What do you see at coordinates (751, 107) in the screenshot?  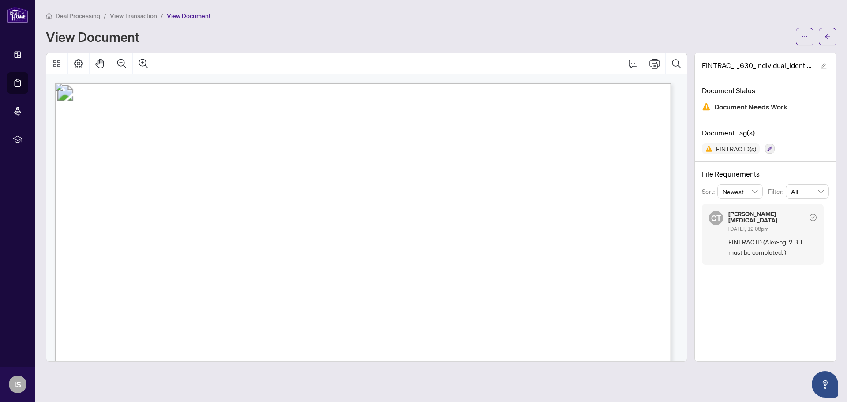 I see `span: Document Needs Work` at bounding box center [751, 107].